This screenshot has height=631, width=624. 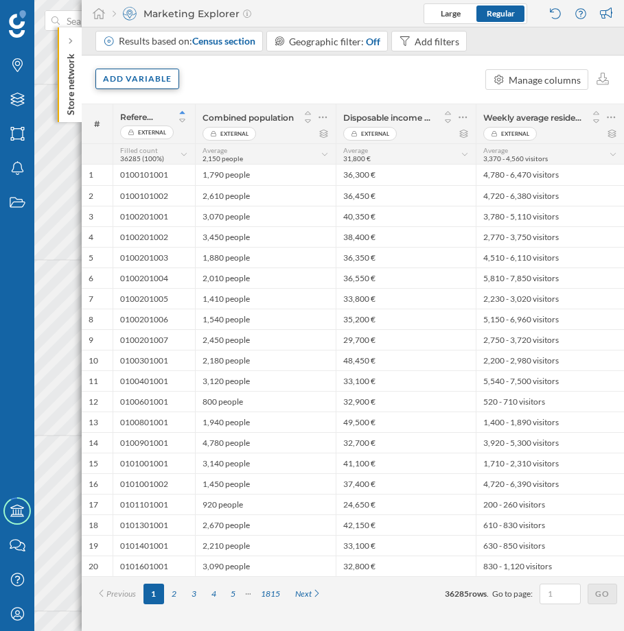 What do you see at coordinates (550, 463) in the screenshot?
I see `div: 1,710 - 2,310 visitors` at bounding box center [550, 463].